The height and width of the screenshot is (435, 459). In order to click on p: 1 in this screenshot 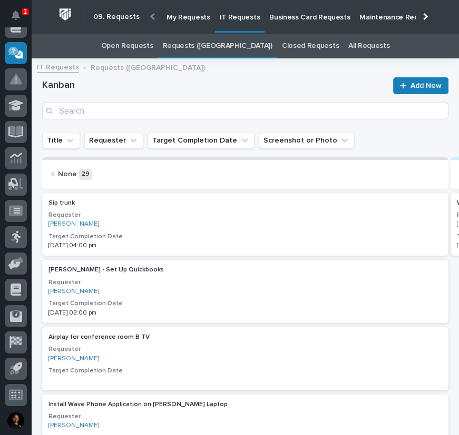, I will do `click(25, 12)`.